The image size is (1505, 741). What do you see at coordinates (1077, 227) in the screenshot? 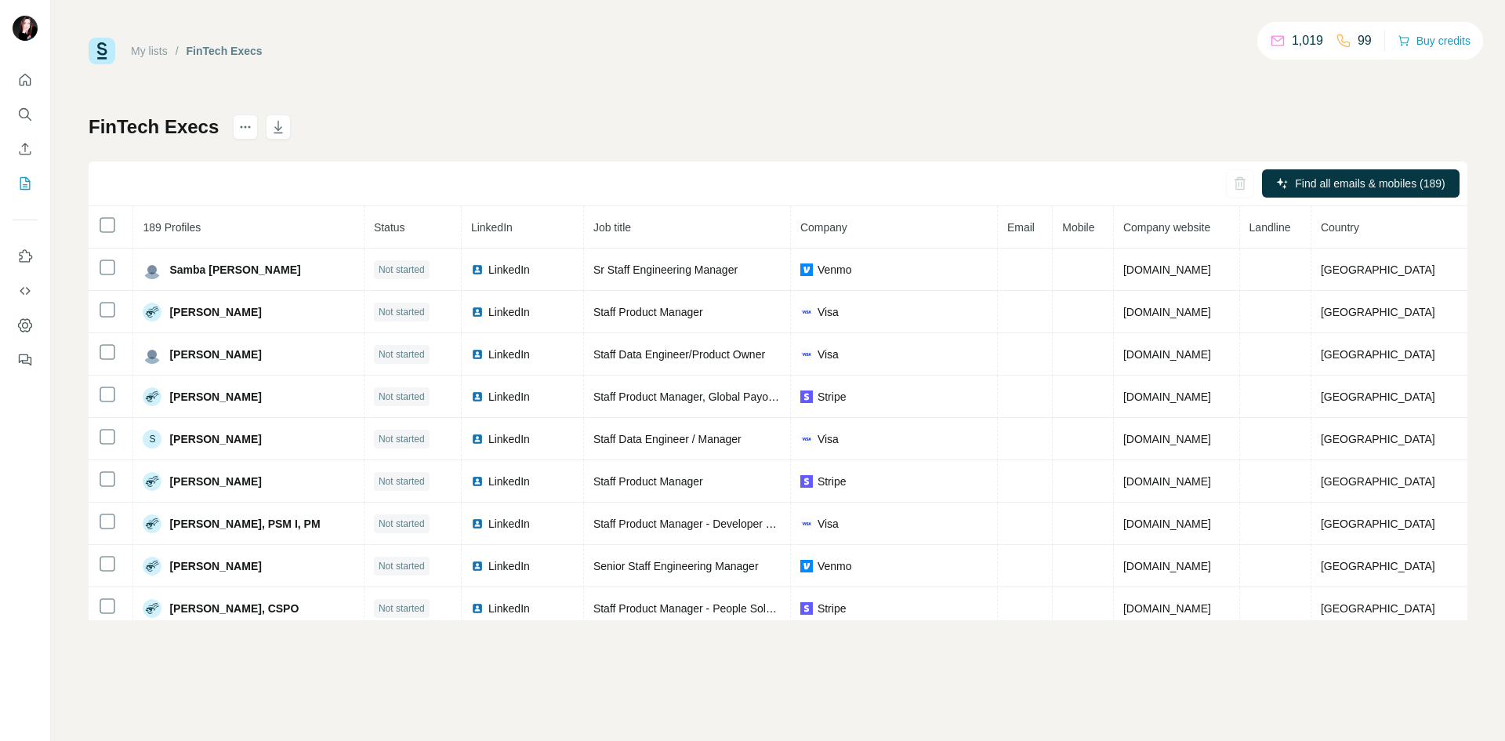
I see `span: Mobile` at bounding box center [1077, 227].